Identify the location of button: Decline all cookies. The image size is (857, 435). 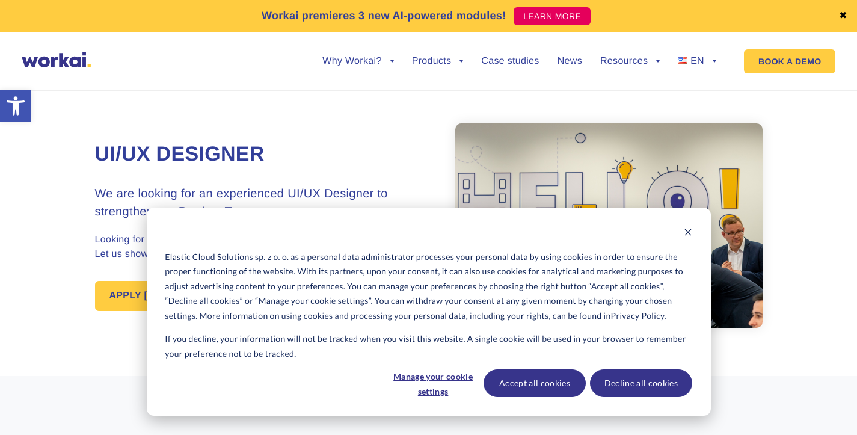
(641, 383).